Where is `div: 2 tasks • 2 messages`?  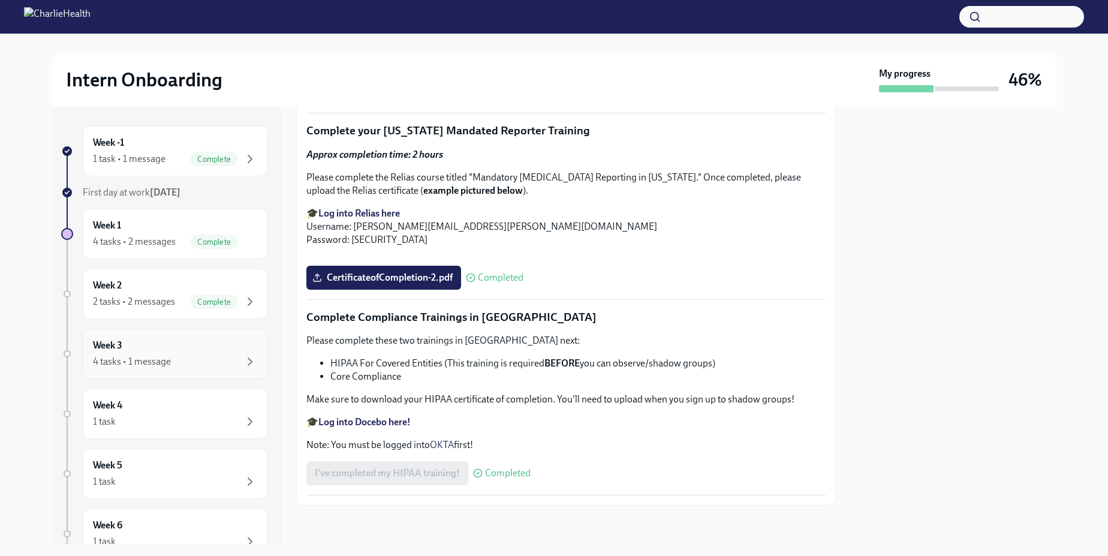
div: 2 tasks • 2 messages is located at coordinates (134, 302).